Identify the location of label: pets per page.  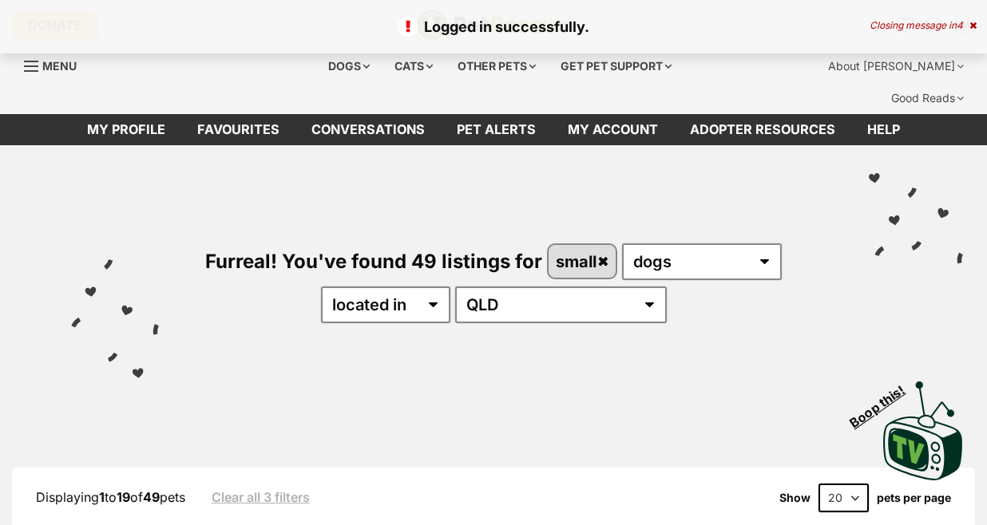
(914, 498).